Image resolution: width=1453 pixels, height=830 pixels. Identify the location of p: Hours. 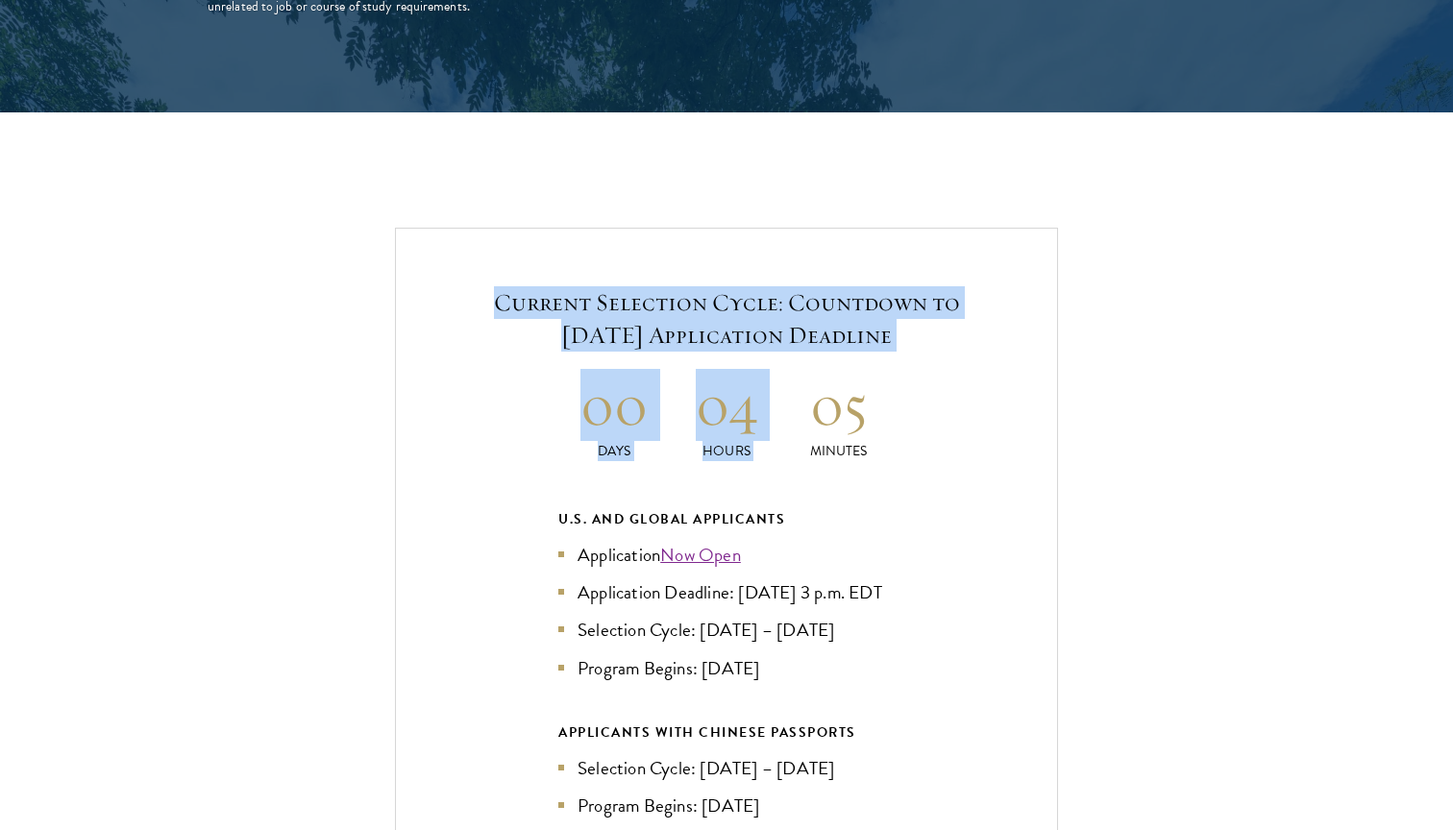
(726, 451).